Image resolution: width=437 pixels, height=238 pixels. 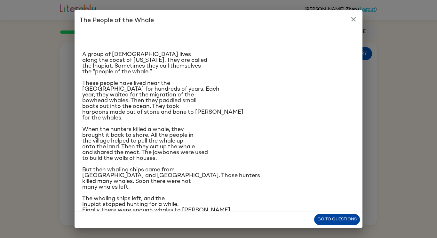 What do you see at coordinates (145, 144) in the screenshot?
I see `span: When the hunters killed a whale, they brought it back to shore. All the people in the village hel...` at bounding box center [145, 144].